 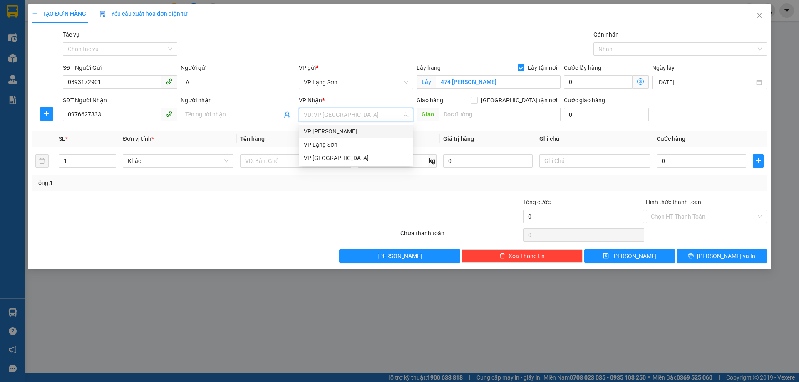 I want to click on span: VP Nhận, so click(x=310, y=100).